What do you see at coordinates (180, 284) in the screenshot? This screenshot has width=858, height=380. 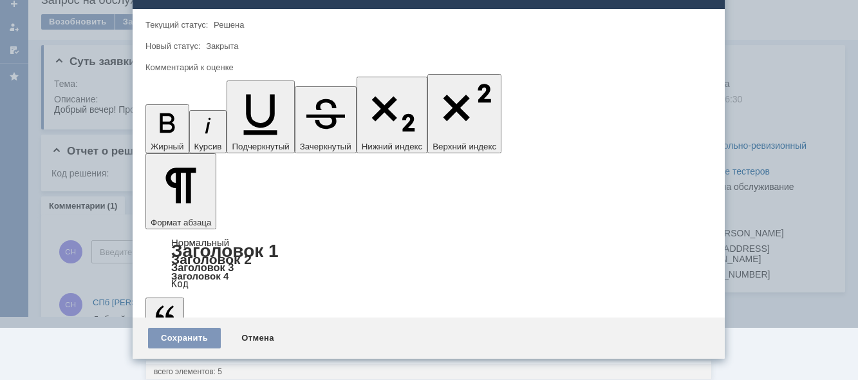 I see `a: Код` at bounding box center [180, 284].